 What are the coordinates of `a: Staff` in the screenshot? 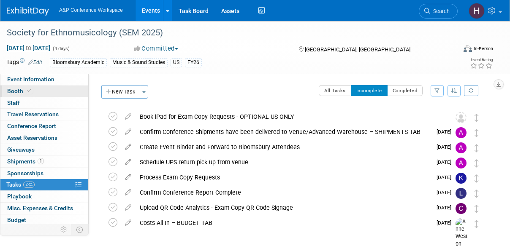 It's located at (44, 103).